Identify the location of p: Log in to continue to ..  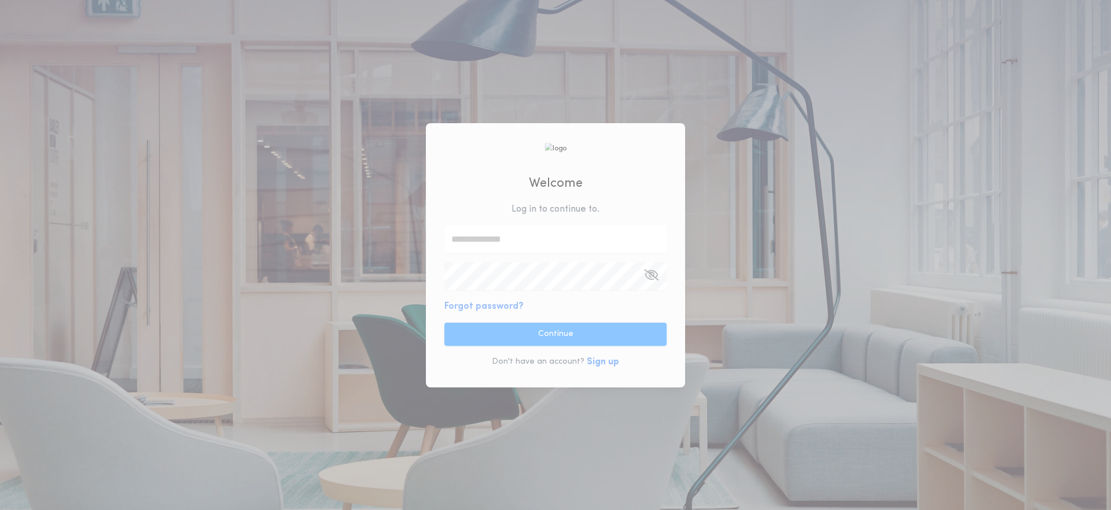
(555, 209).